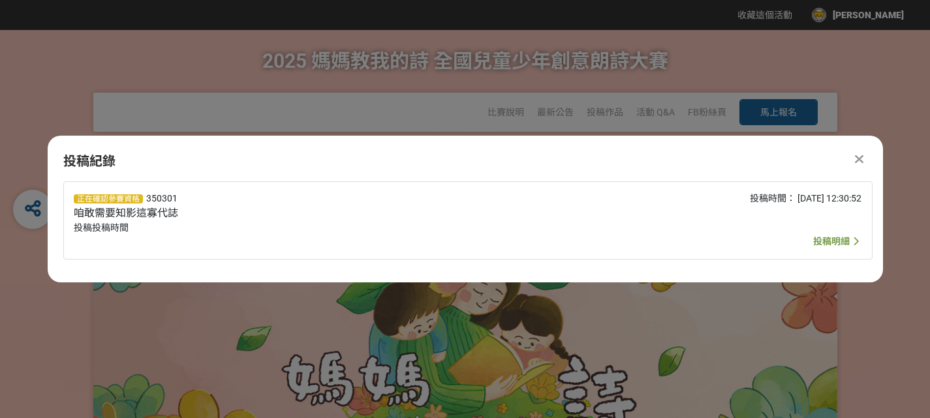 The image size is (930, 418). Describe the element at coordinates (605, 112) in the screenshot. I see `a: 投稿作品` at that location.